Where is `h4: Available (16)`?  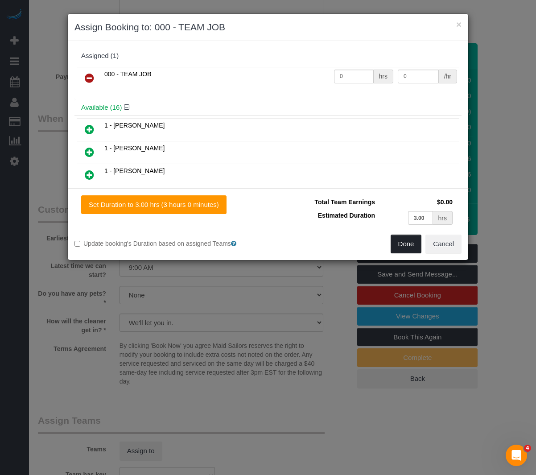
h4: Available (16) is located at coordinates (268, 107).